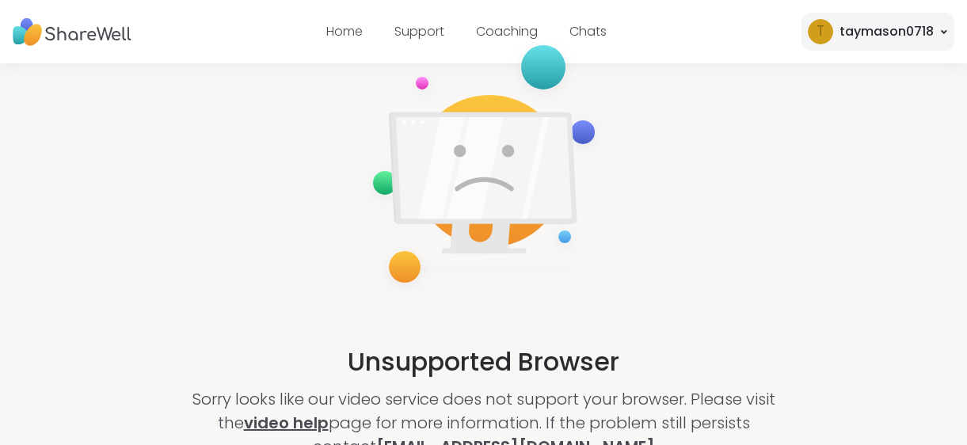 The image size is (967, 445). Describe the element at coordinates (483, 362) in the screenshot. I see `h2: Unsupported Browser` at that location.